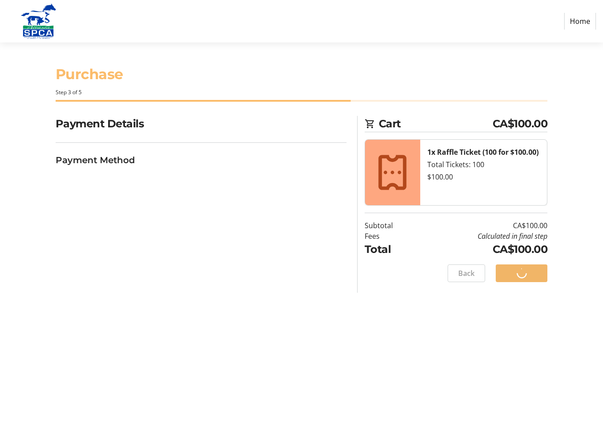 The image size is (603, 432). I want to click on div: Step 3 of 5, so click(302, 92).